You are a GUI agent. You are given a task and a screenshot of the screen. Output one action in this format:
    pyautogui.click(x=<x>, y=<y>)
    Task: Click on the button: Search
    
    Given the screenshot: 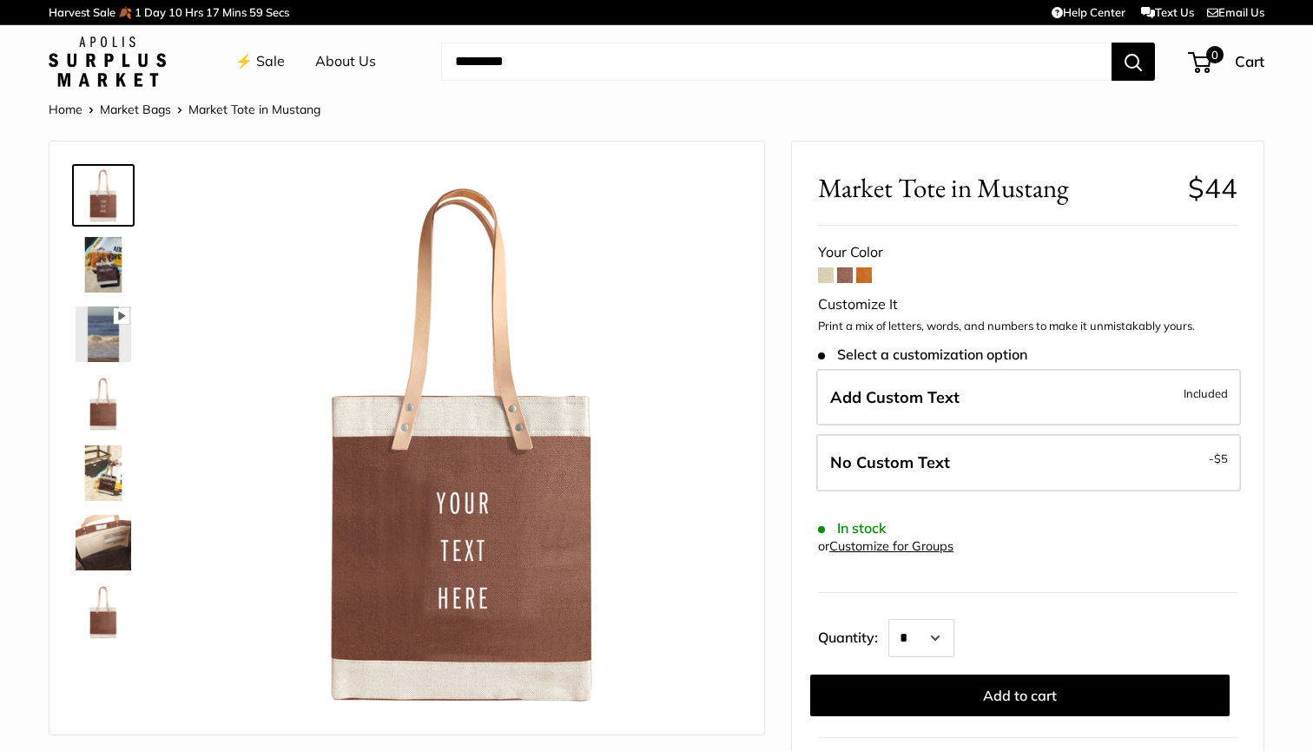 What is the action you would take?
    pyautogui.click(x=1133, y=62)
    